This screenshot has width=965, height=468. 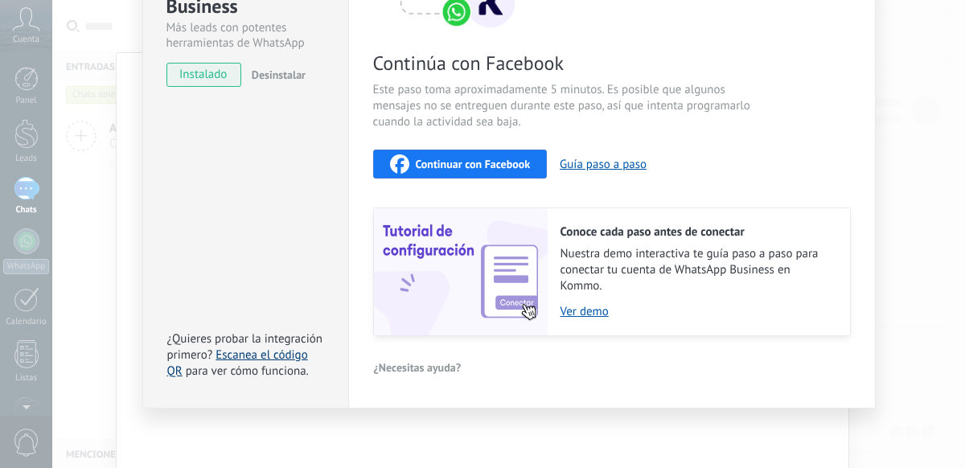 I want to click on span: Continúa con Facebook, so click(x=564, y=63).